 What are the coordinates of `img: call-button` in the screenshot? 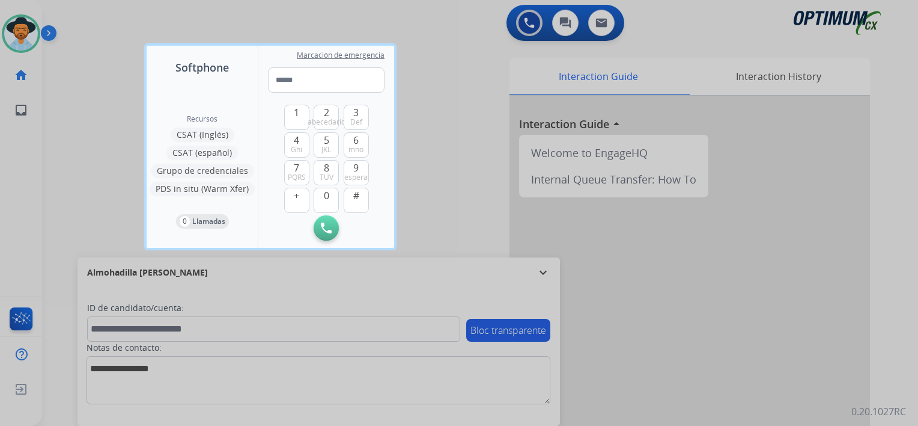 It's located at (326, 228).